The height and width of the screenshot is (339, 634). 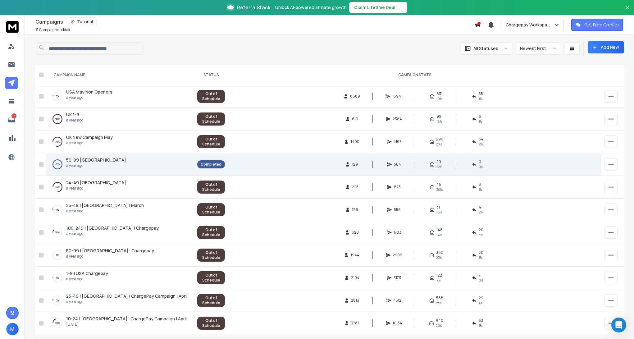 I want to click on span: 10134, so click(x=397, y=323).